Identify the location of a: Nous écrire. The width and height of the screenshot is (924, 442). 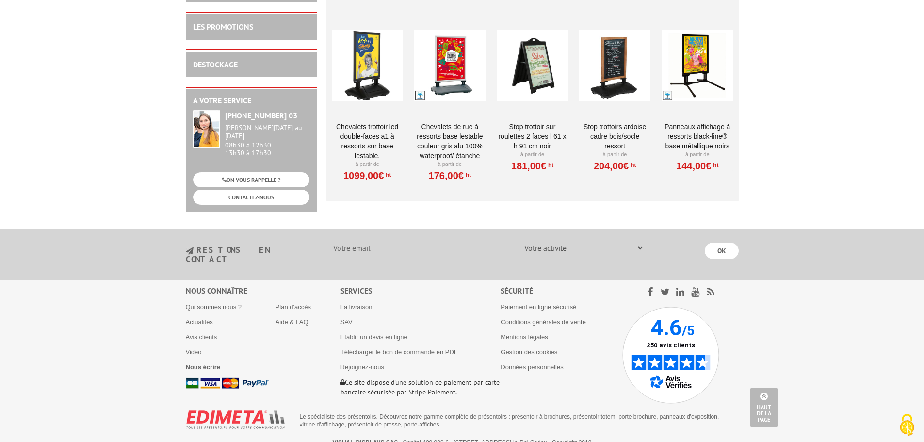
(203, 367).